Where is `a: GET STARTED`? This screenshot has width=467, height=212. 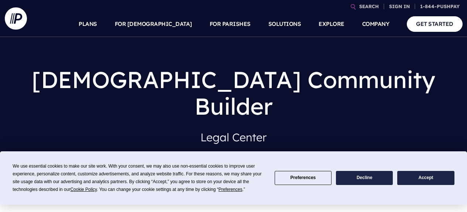 a: GET STARTED is located at coordinates (435, 24).